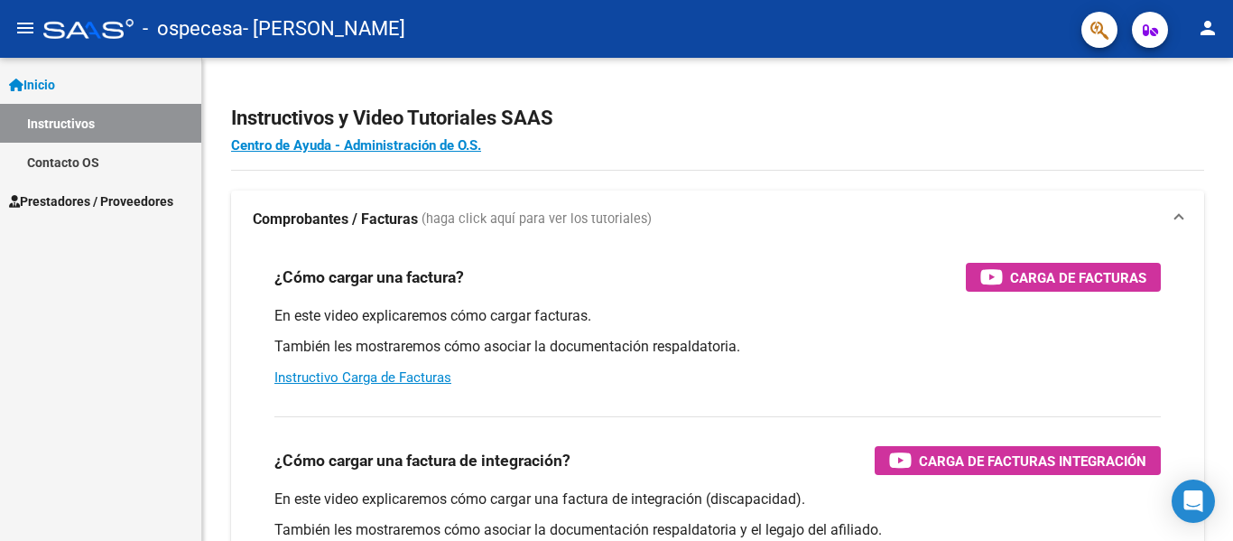  Describe the element at coordinates (335, 219) in the screenshot. I see `strong: Comprobantes / Facturas` at that location.